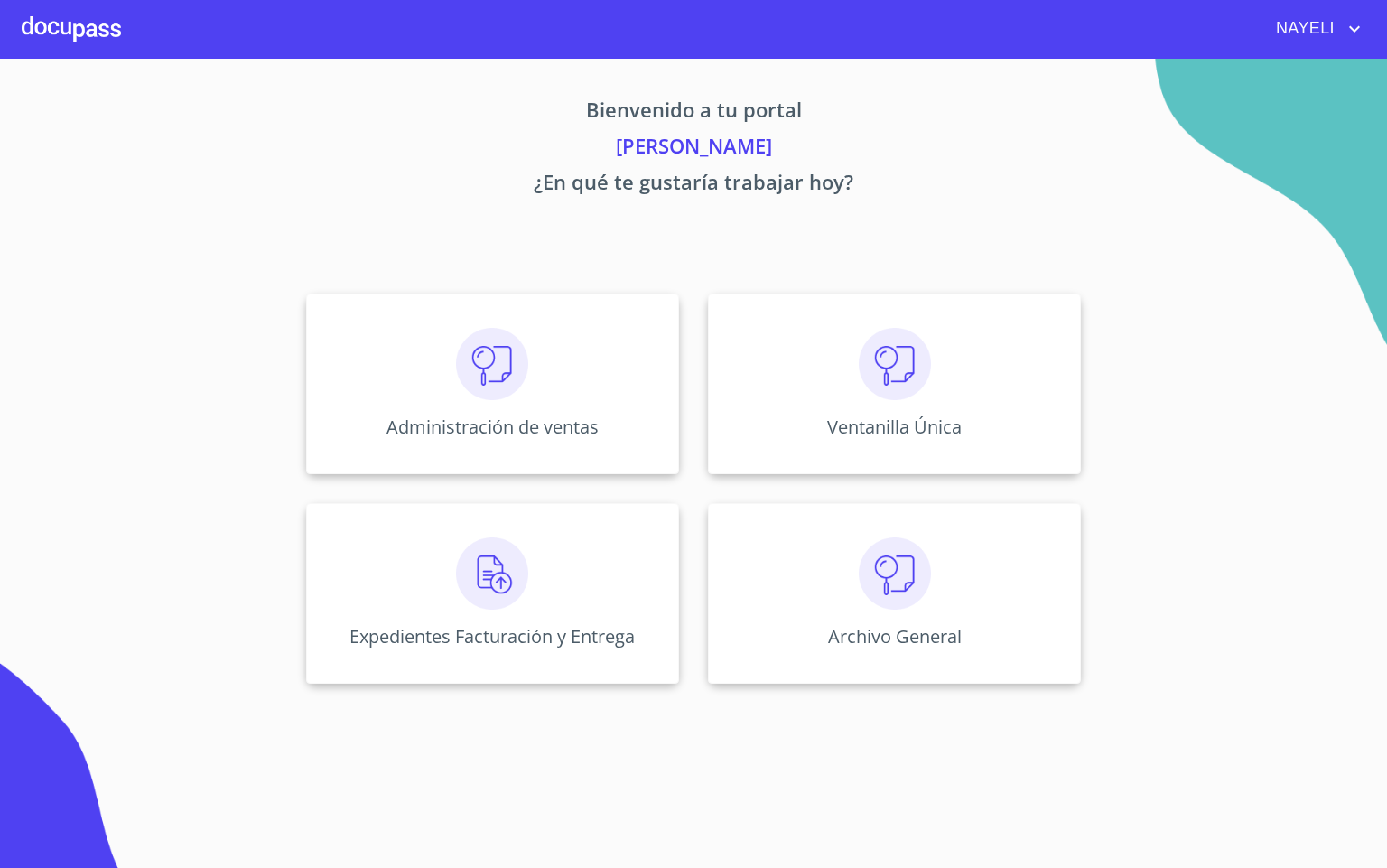  Describe the element at coordinates (1314, 29) in the screenshot. I see `button: account of current user` at that location.